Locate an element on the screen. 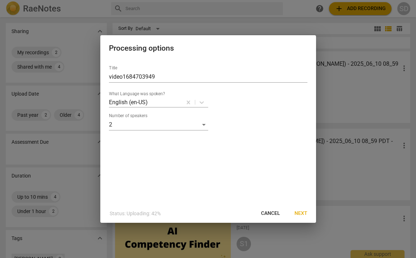  h2: Processing options is located at coordinates (208, 48).